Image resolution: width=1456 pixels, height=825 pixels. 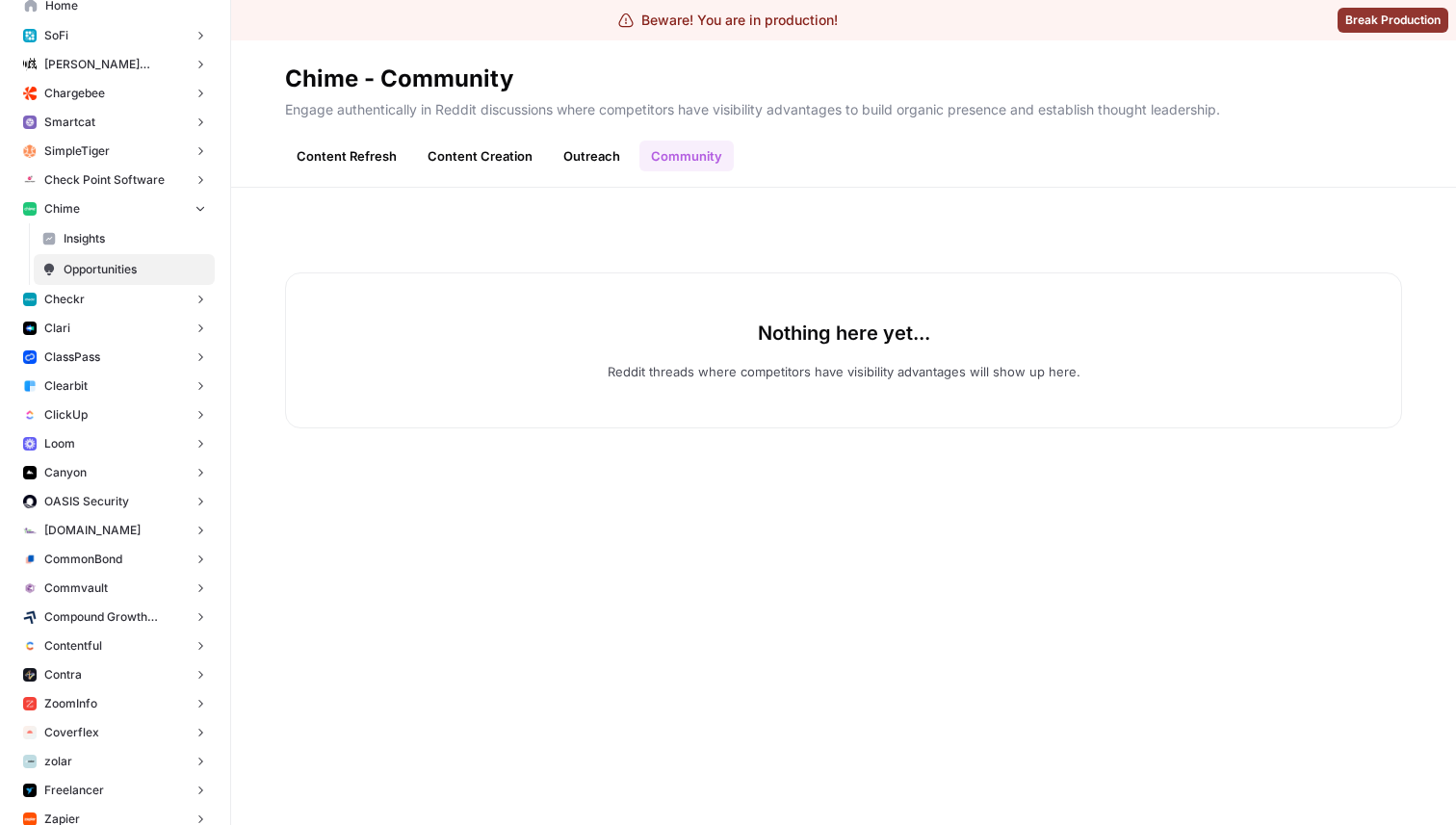 What do you see at coordinates (74, 791) in the screenshot?
I see `span: Freelancer` at bounding box center [74, 791].